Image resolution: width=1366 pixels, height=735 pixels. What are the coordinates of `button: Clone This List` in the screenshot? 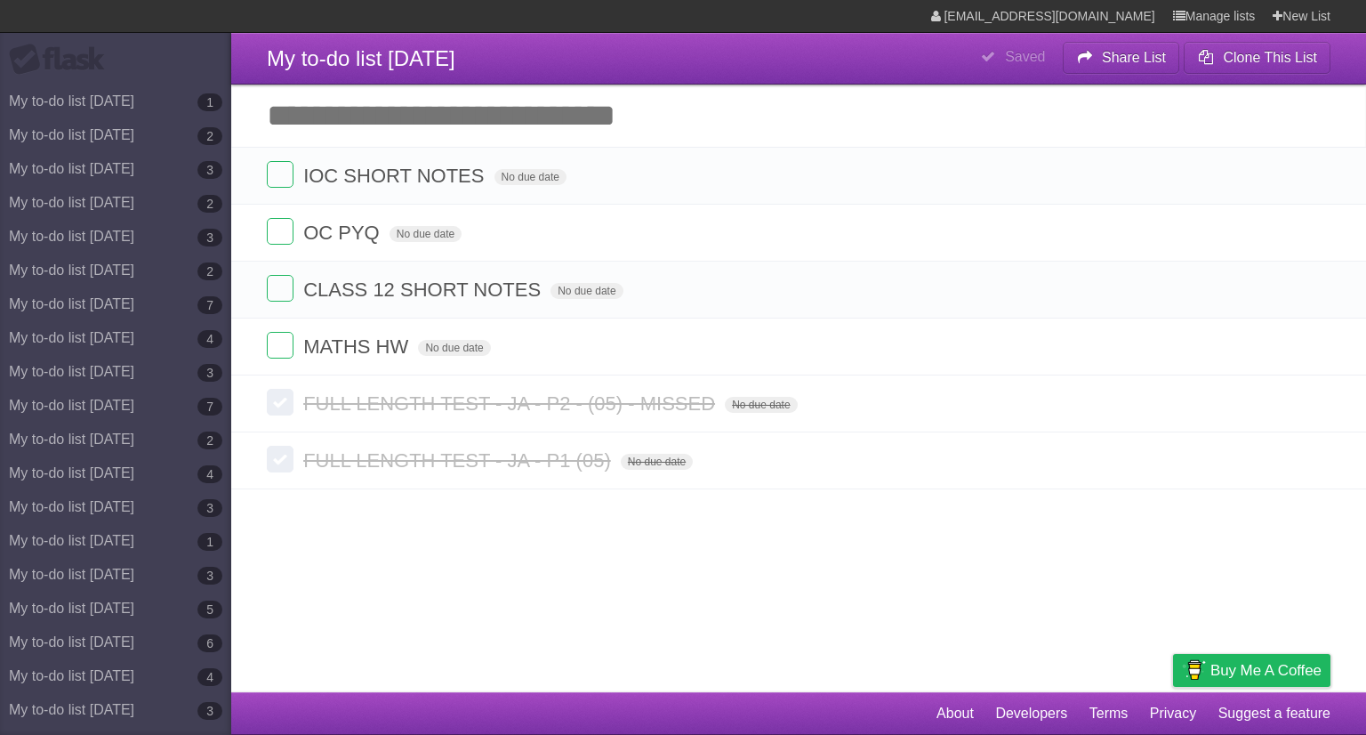 It's located at (1257, 58).